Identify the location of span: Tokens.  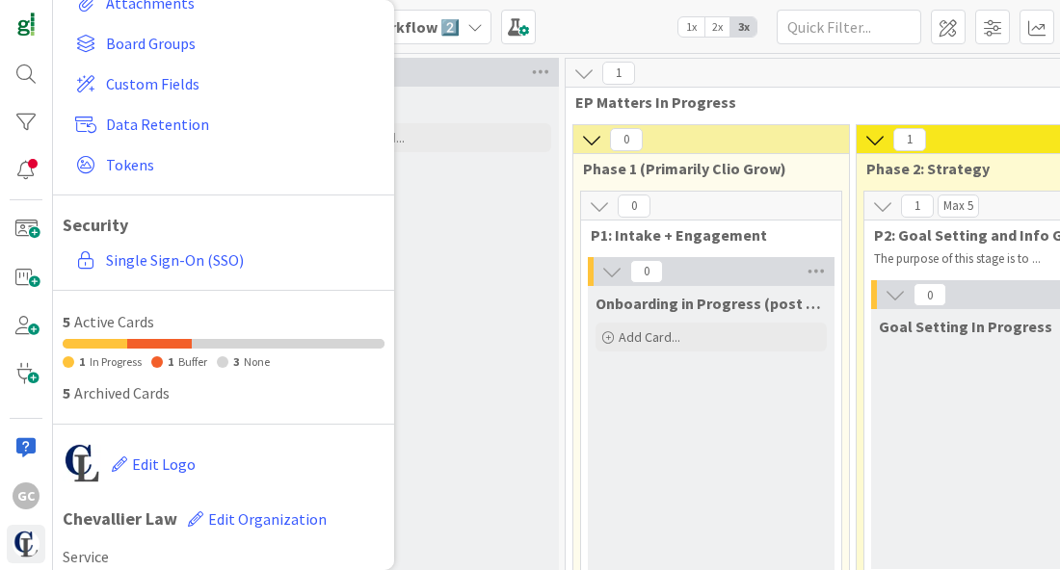
(241, 165).